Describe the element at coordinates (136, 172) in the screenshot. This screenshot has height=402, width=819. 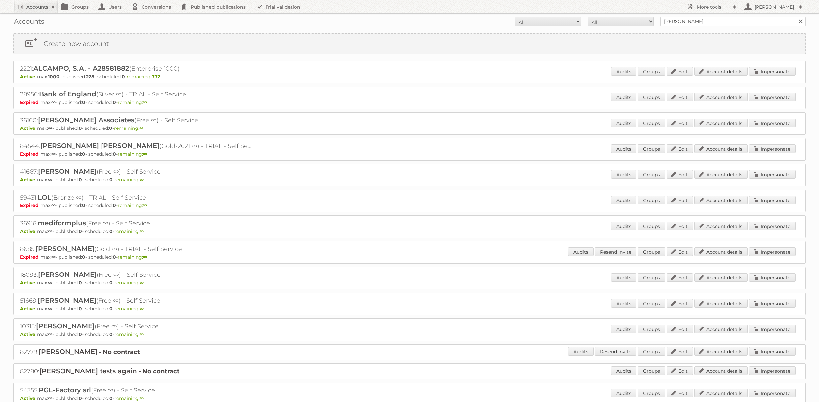
I see `h2: 41667: (Free ∞) - Self Service` at that location.